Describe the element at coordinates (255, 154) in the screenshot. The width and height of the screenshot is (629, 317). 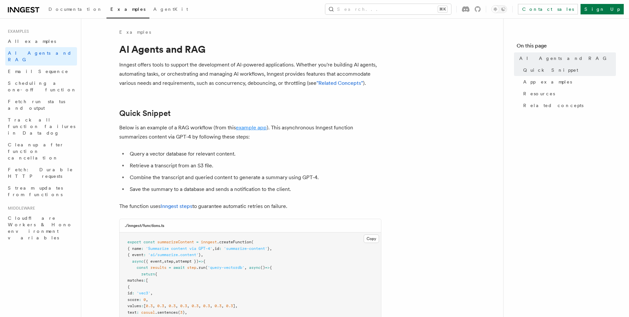
I see `li: Query a vector database for relevant content.` at that location.